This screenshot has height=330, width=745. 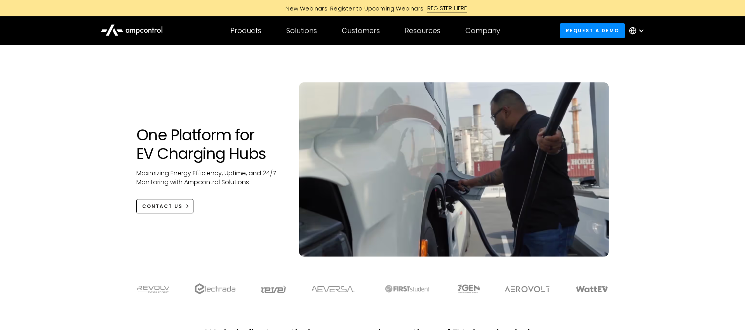 What do you see at coordinates (210, 144) in the screenshot?
I see `h1: One Platform for EV Charging Hubs` at bounding box center [210, 144].